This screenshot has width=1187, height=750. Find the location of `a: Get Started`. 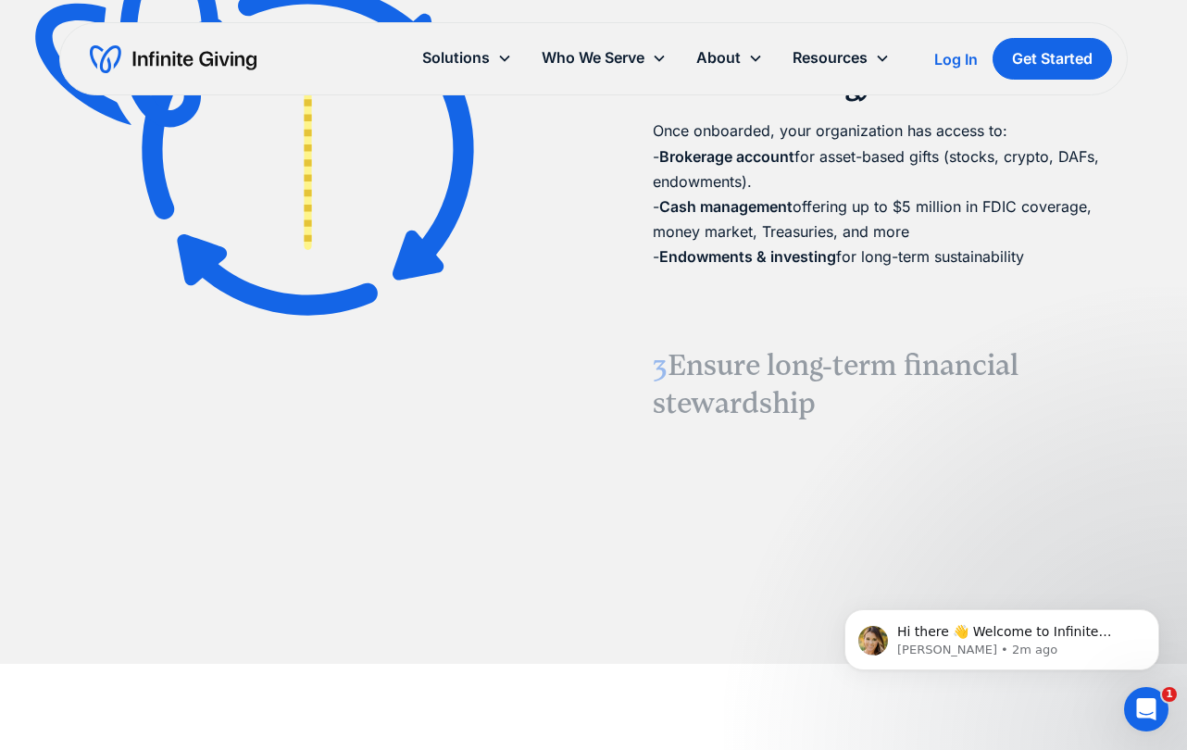

a: Get Started is located at coordinates (1052, 58).